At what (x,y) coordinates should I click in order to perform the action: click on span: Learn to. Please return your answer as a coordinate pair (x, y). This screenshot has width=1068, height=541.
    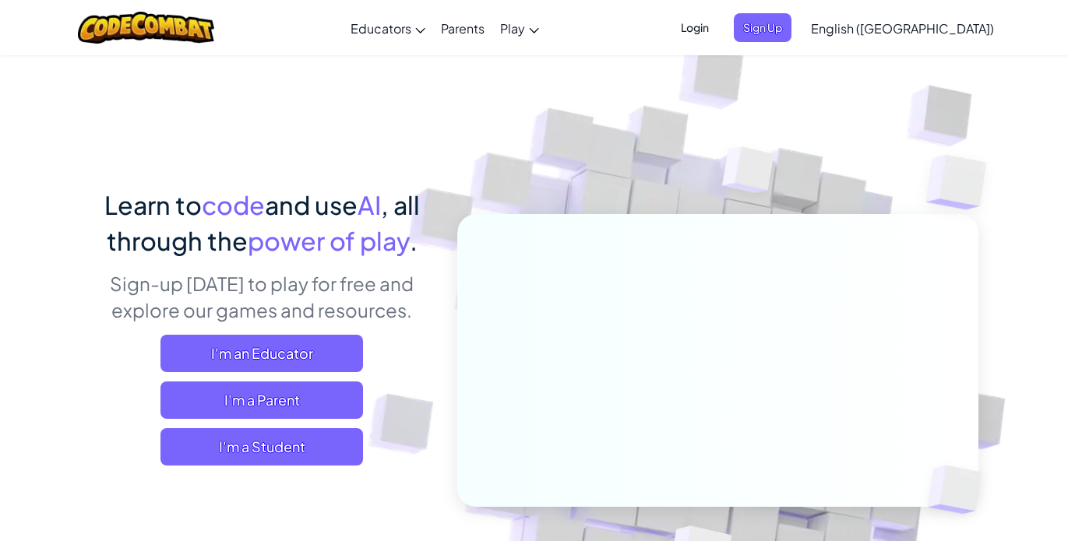
    Looking at the image, I should click on (153, 205).